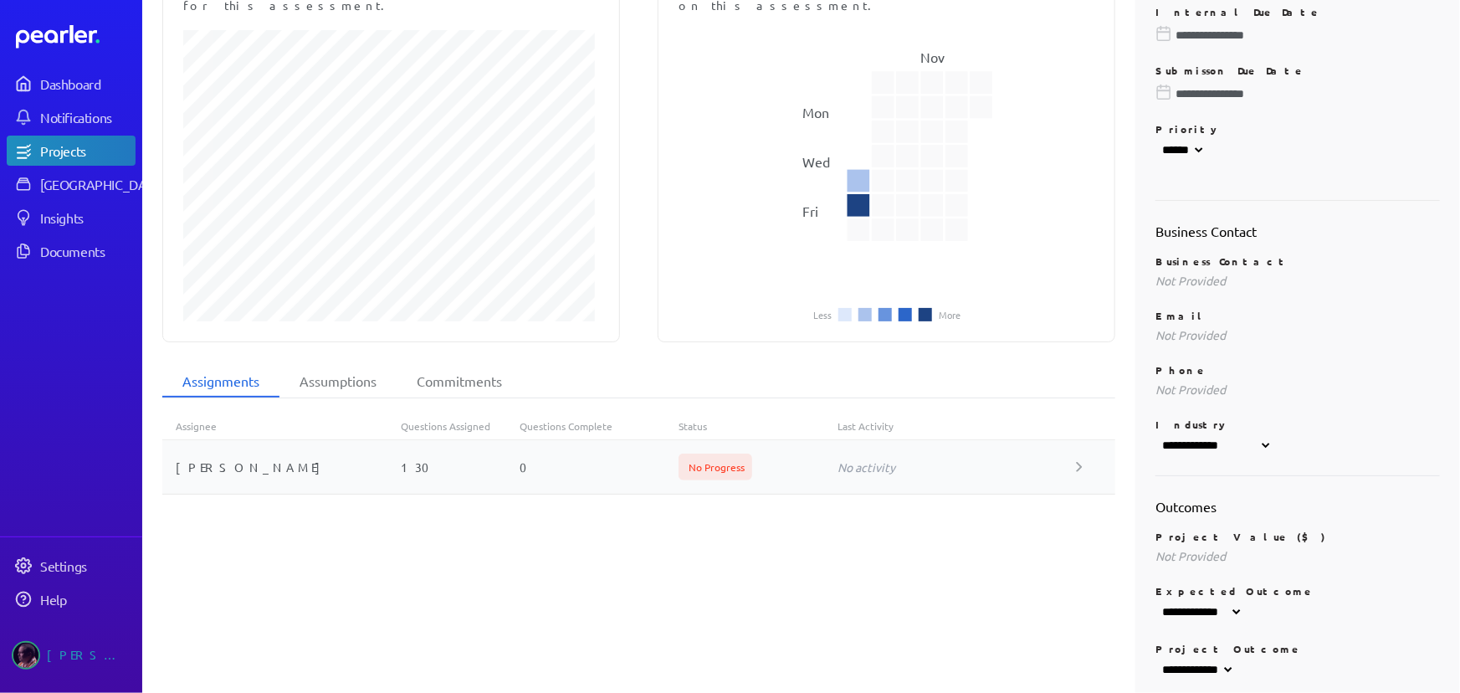  What do you see at coordinates (71, 117) in the screenshot?
I see `a: Notifications` at bounding box center [71, 117].